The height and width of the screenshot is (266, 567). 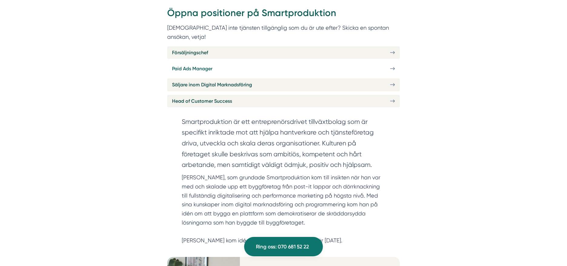 I want to click on span: Ring oss: 070 681 52 22, so click(x=282, y=246).